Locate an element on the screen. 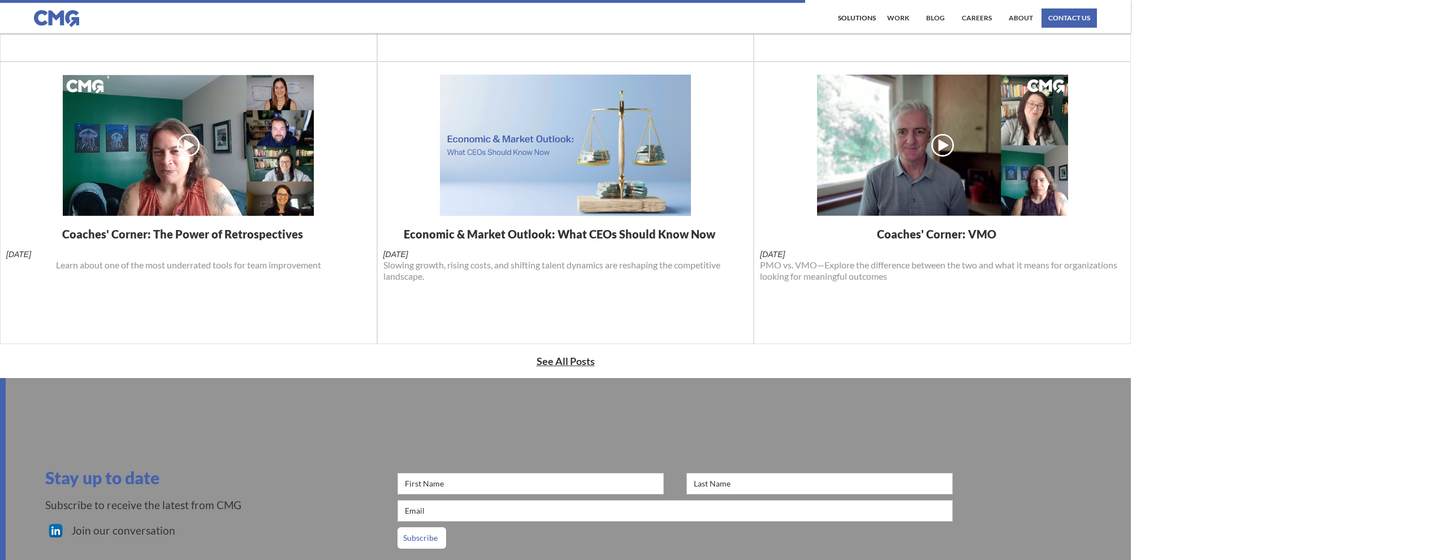 Image resolution: width=1439 pixels, height=560 pixels. h1: Stay up to date is located at coordinates (216, 478).